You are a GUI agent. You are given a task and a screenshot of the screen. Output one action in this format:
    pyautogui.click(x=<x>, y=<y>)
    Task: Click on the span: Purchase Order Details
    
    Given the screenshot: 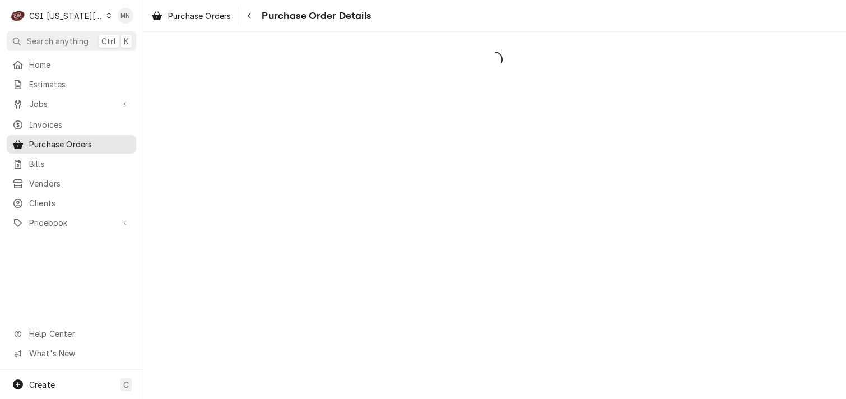 What is the action you would take?
    pyautogui.click(x=314, y=16)
    